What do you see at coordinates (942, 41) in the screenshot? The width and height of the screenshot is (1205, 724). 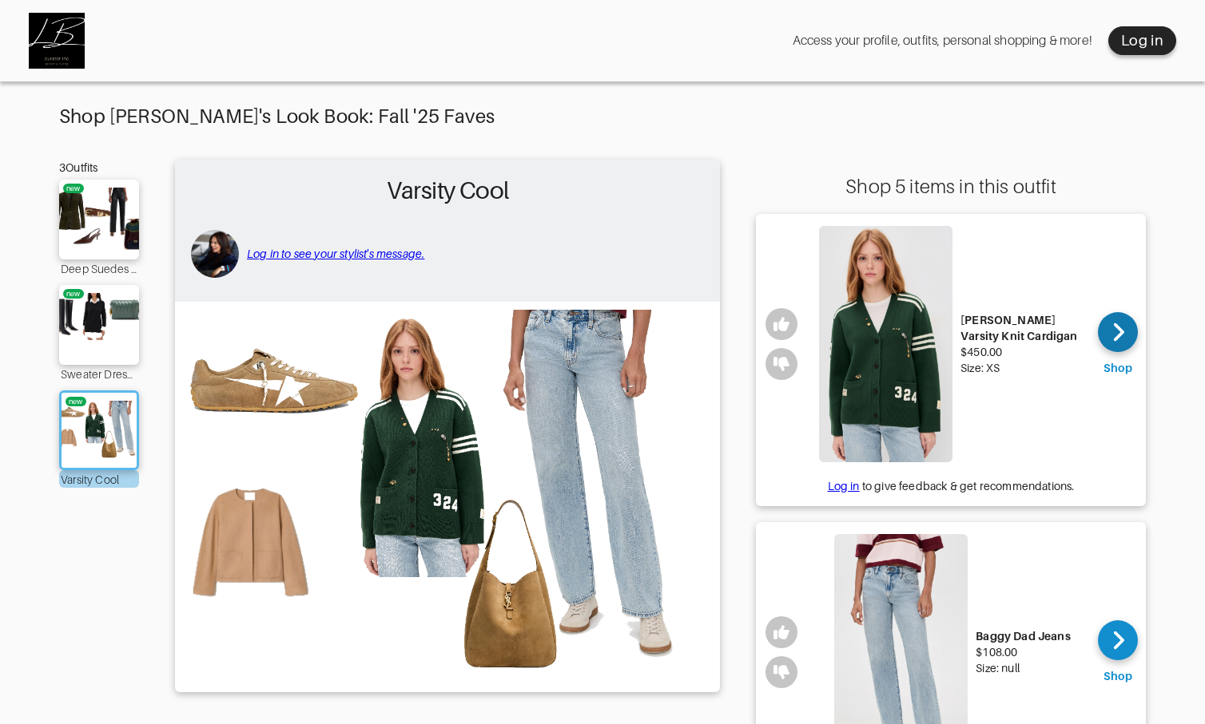 I see `div: Access your profile, outfits, personal shopping & more!` at bounding box center [942, 41].